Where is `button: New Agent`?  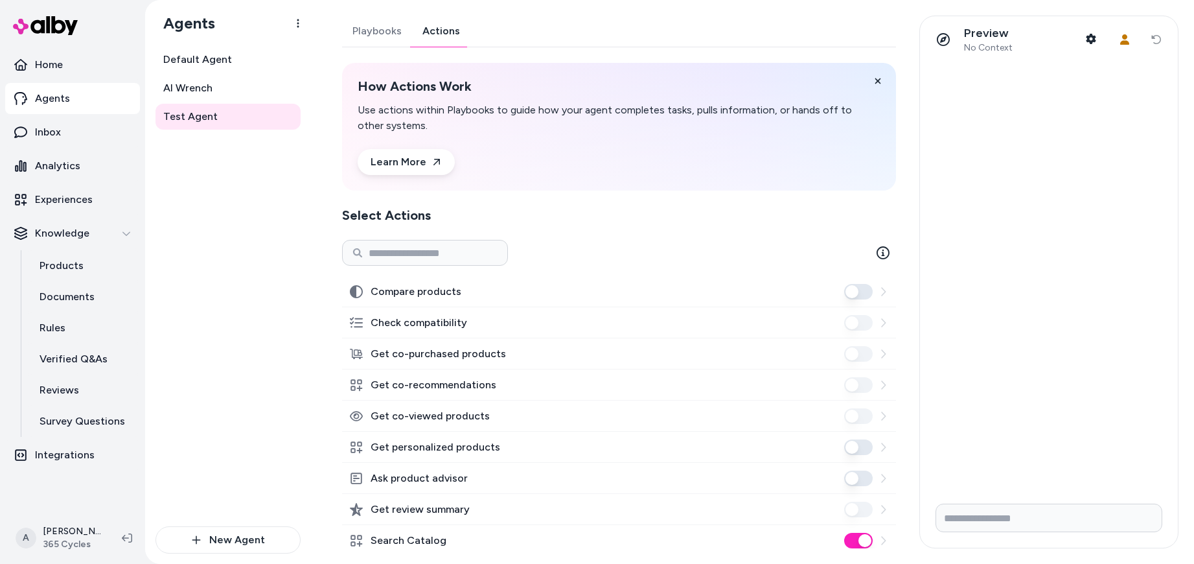 button: New Agent is located at coordinates (228, 540).